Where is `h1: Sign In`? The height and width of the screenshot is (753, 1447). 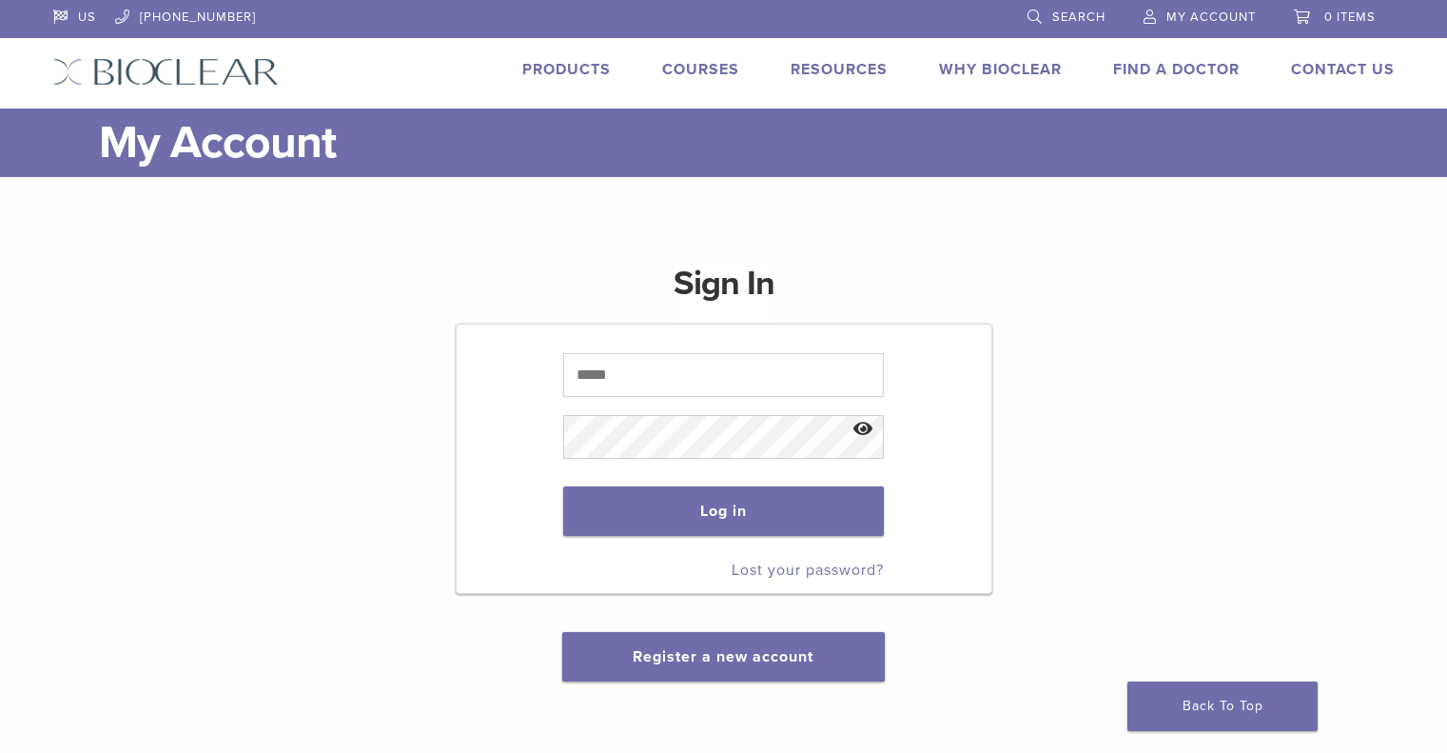 h1: Sign In is located at coordinates (724, 291).